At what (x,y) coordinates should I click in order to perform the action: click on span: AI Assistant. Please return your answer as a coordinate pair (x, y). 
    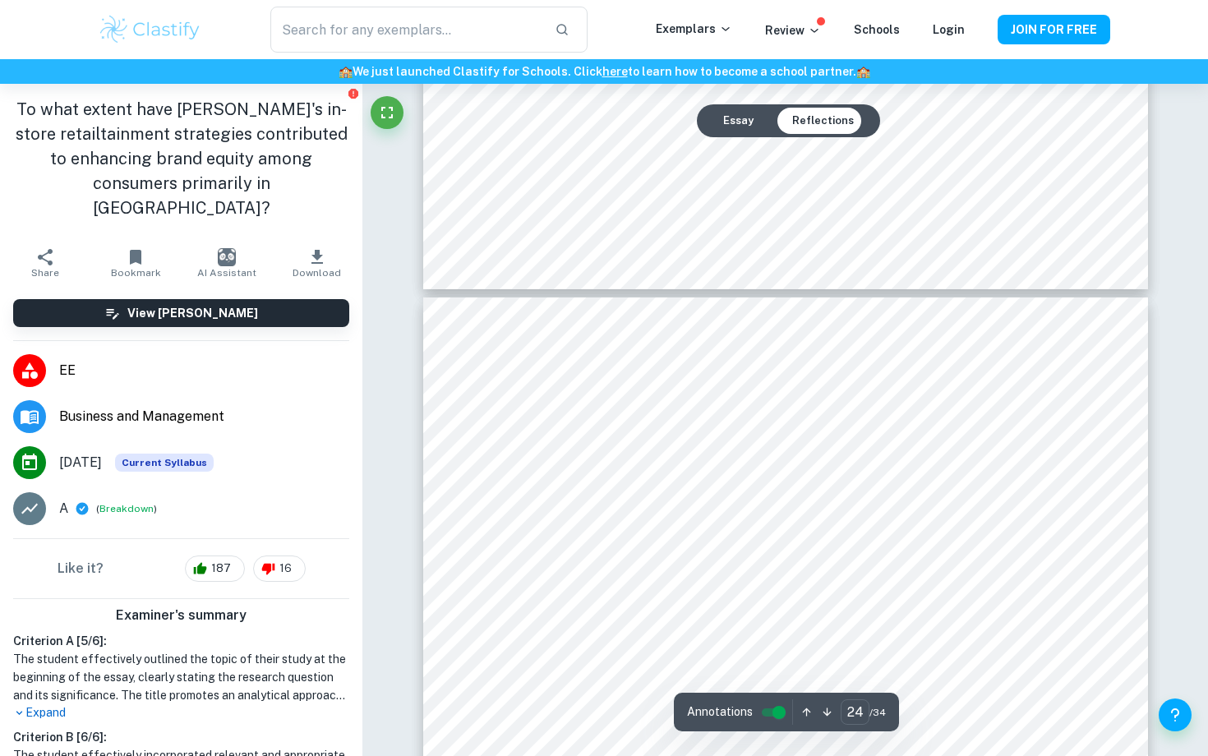
    Looking at the image, I should click on (227, 273).